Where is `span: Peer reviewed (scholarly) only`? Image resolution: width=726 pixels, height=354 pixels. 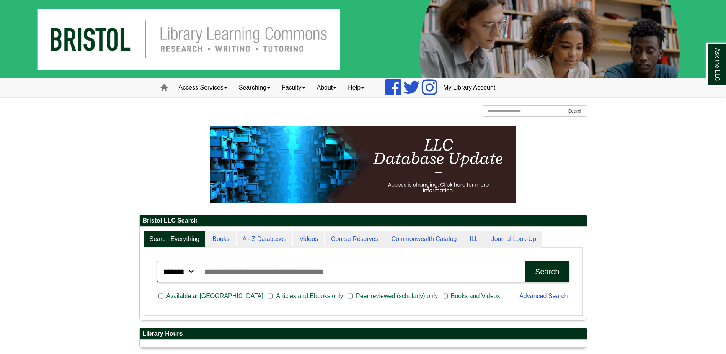
span: Peer reviewed (scholarly) only is located at coordinates (397, 296).